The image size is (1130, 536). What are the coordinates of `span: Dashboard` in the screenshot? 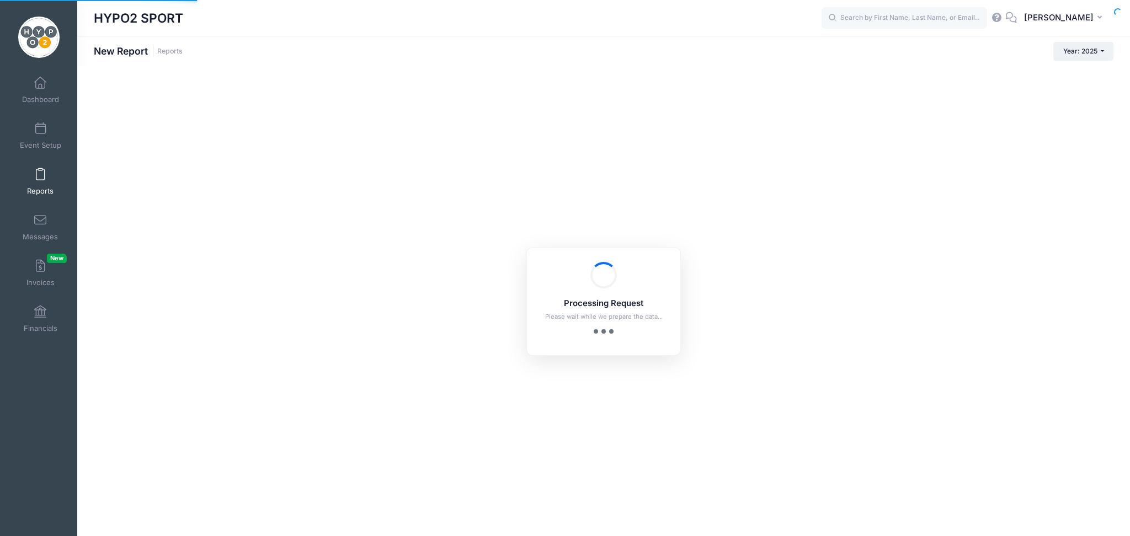 It's located at (40, 99).